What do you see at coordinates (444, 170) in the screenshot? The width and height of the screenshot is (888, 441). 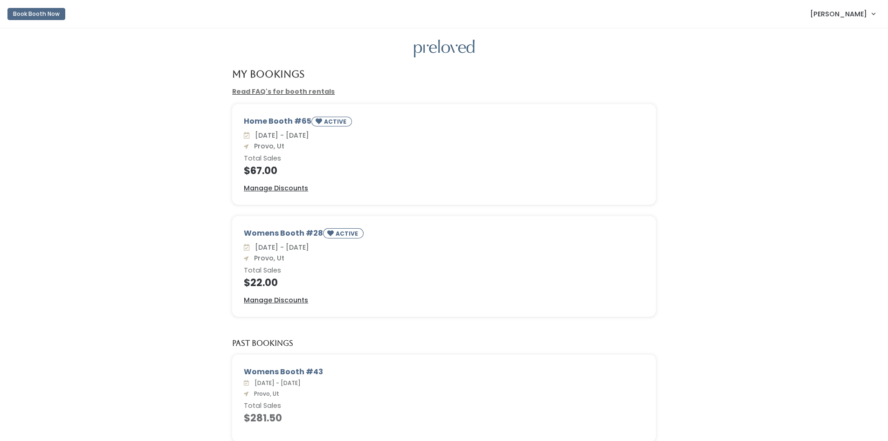 I see `h4: $67.00` at bounding box center [444, 170].